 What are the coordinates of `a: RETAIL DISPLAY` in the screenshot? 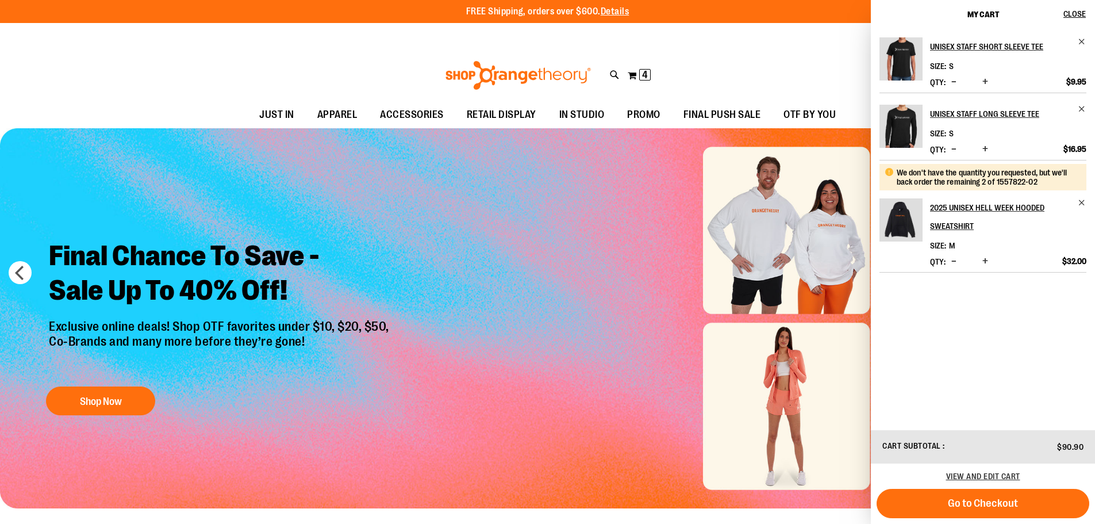 It's located at (501, 115).